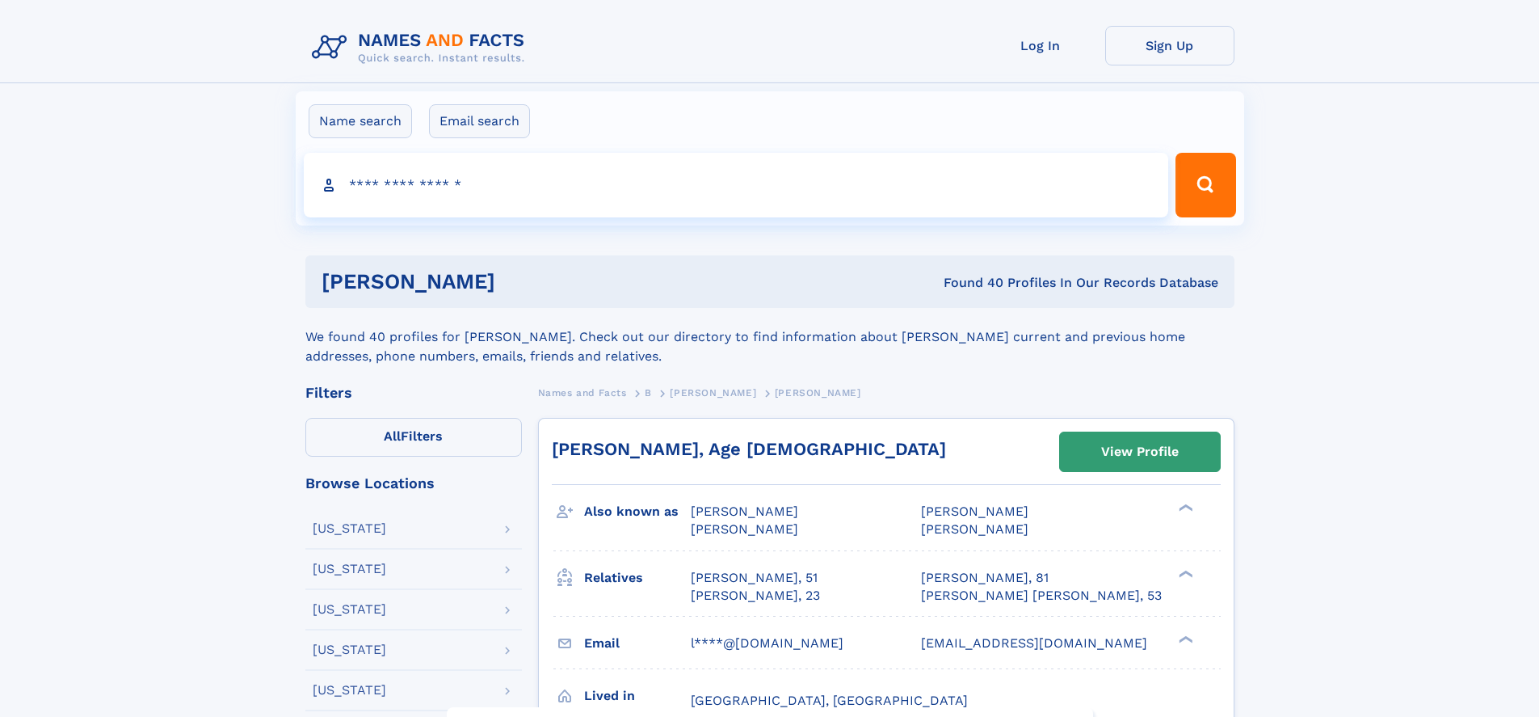 Image resolution: width=1539 pixels, height=717 pixels. Describe the element at coordinates (1041, 45) in the screenshot. I see `a: Log In` at that location.